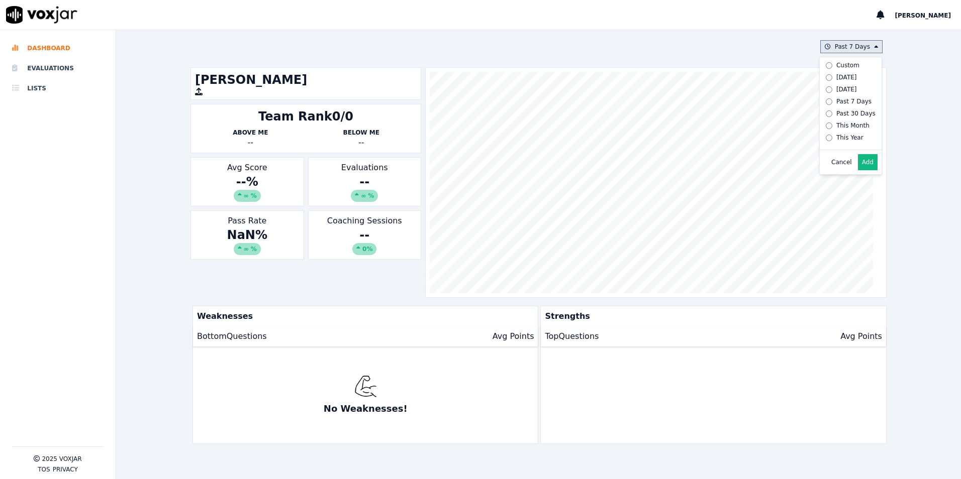 This screenshot has width=961, height=479. What do you see at coordinates (58, 68) in the screenshot?
I see `a: Evaluations` at bounding box center [58, 68].